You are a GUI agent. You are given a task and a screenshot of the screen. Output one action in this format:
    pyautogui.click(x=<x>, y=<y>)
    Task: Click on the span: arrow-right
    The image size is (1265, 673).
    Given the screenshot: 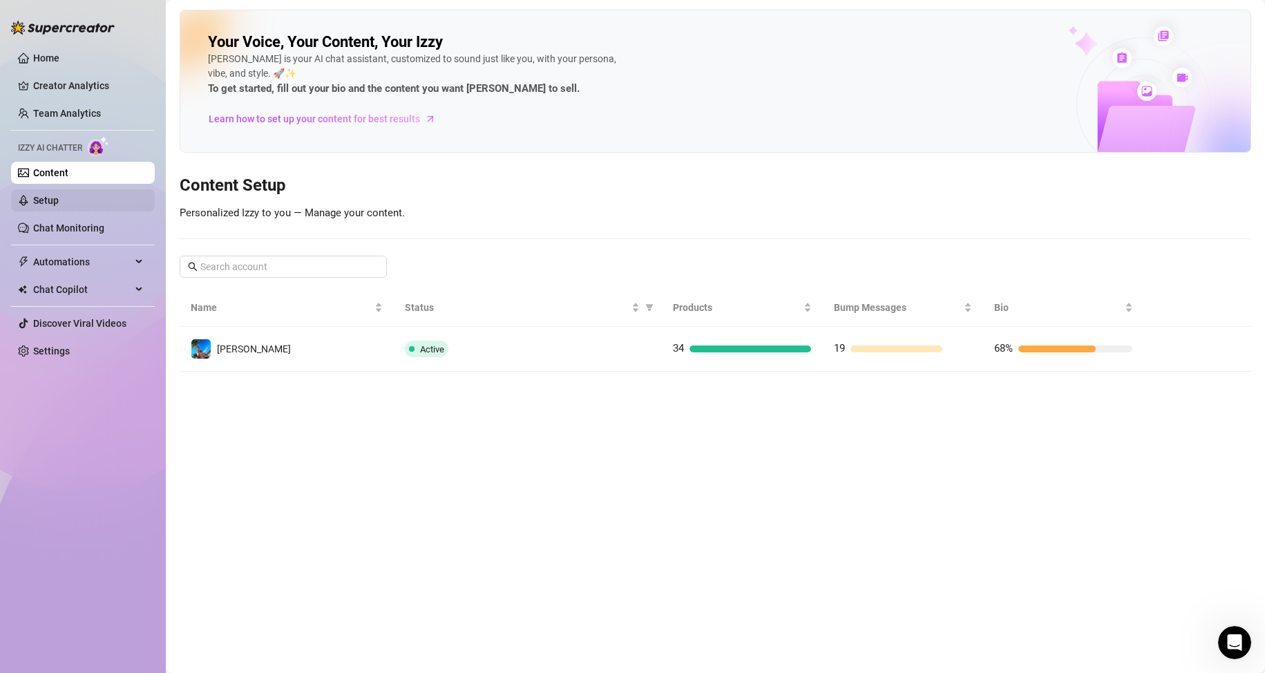 What is the action you would take?
    pyautogui.click(x=430, y=119)
    